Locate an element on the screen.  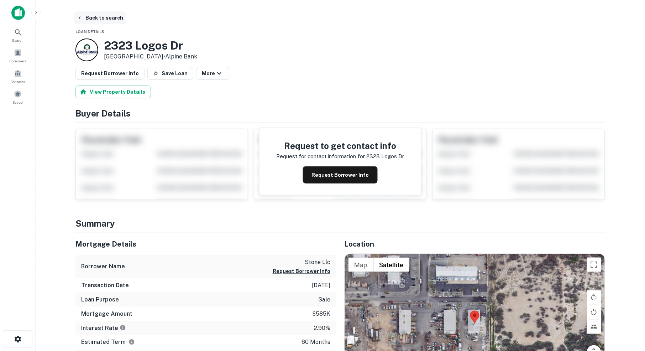
a: Borrowers is located at coordinates (18, 56).